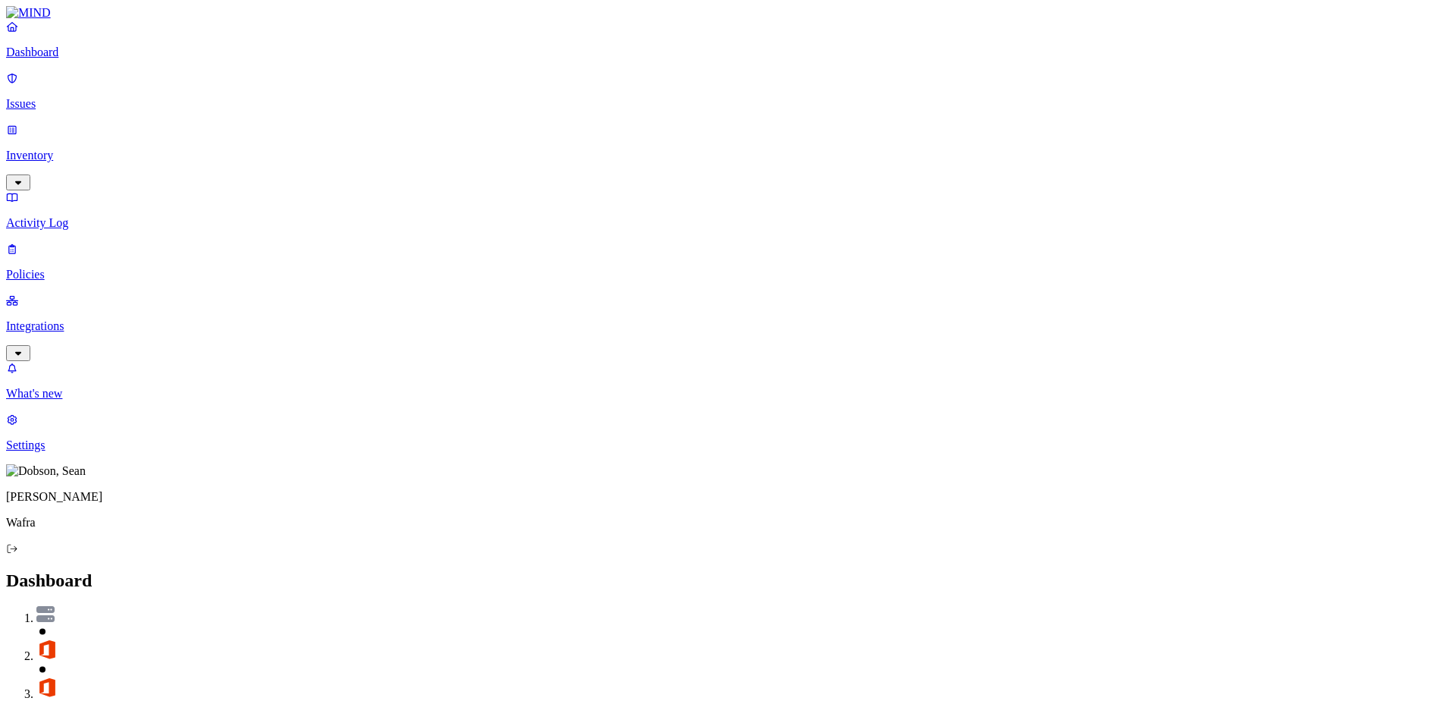  I want to click on p: Activity Log, so click(725, 223).